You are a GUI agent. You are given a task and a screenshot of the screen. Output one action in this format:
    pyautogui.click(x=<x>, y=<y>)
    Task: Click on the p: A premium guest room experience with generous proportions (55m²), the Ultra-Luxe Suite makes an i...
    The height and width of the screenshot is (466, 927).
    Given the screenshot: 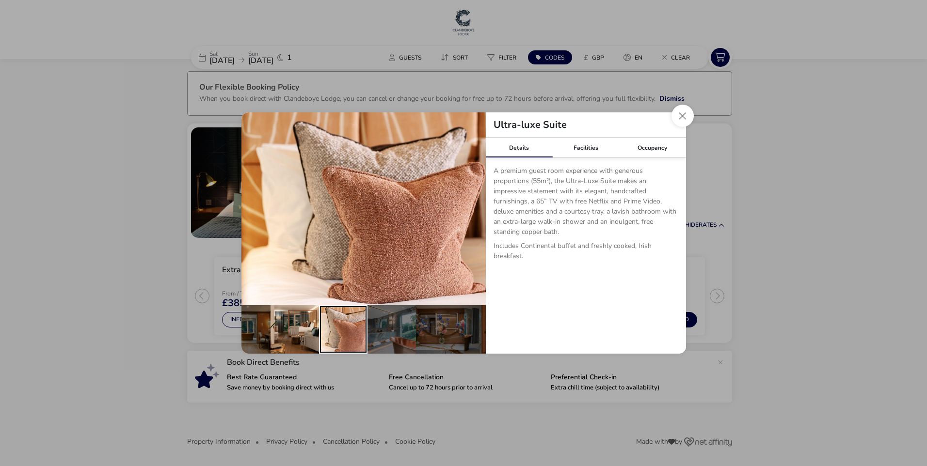 What is the action you would take?
    pyautogui.click(x=586, y=203)
    